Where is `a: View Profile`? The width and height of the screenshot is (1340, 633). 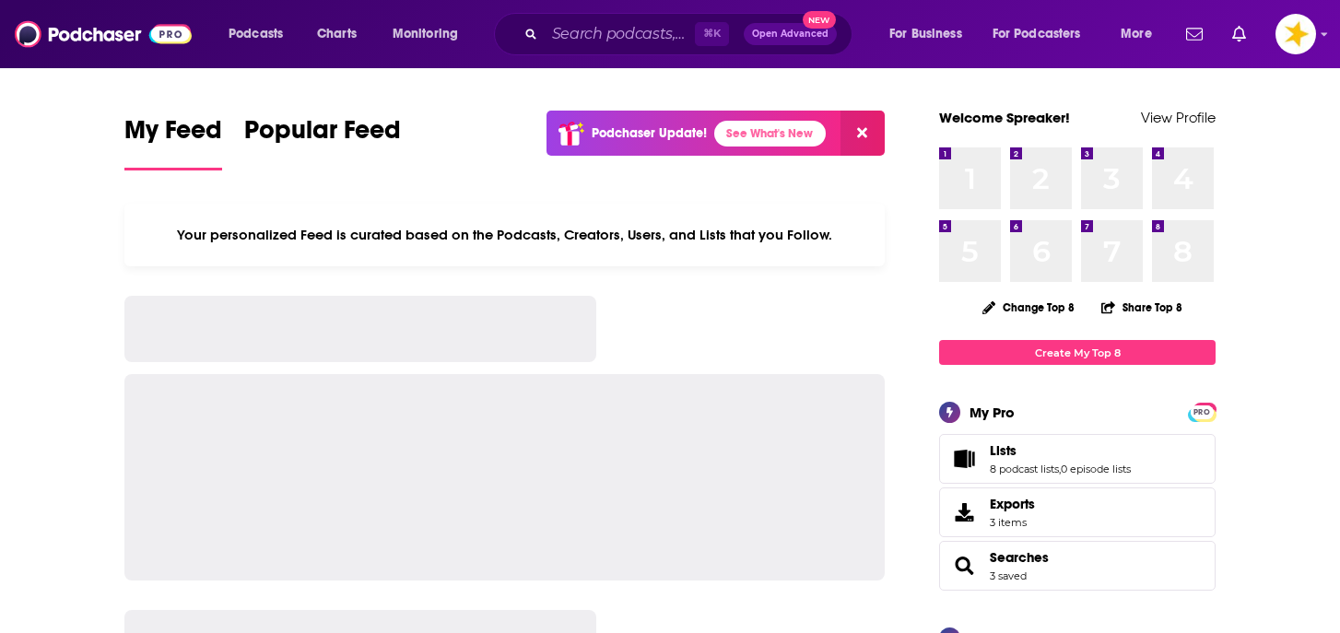 a: View Profile is located at coordinates (1178, 117).